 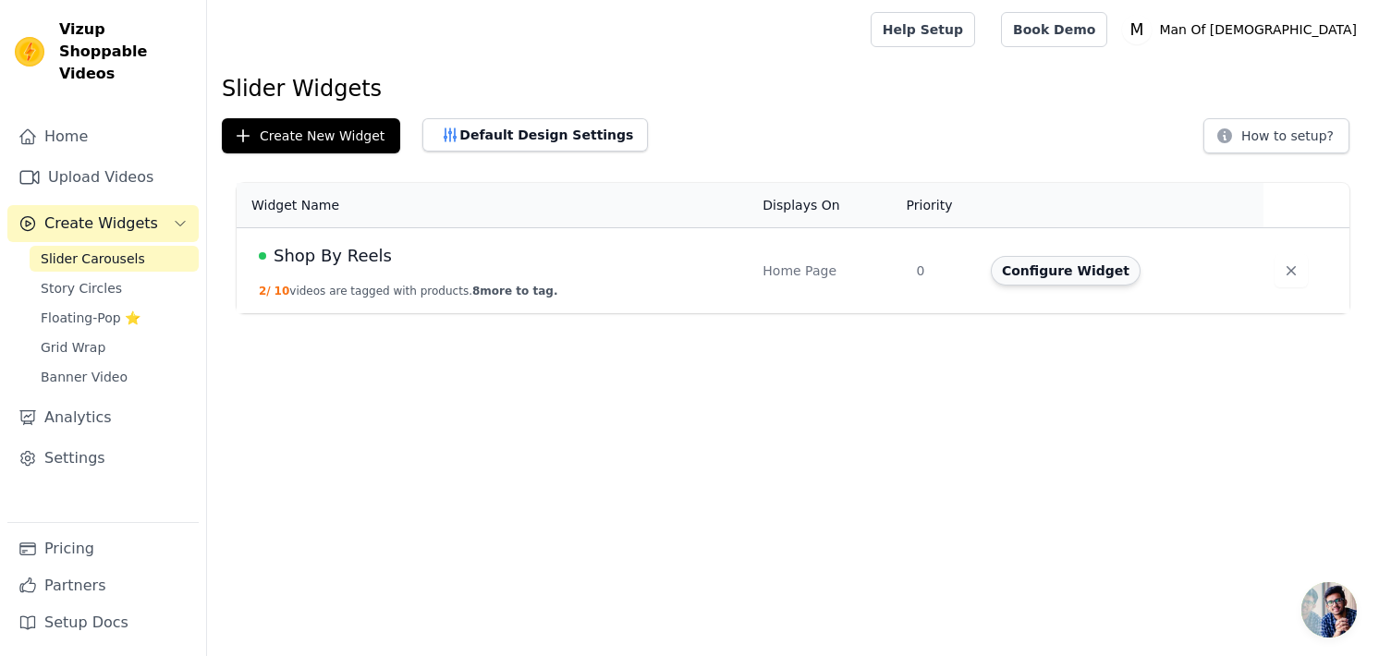 I want to click on a: Open chat, so click(x=1329, y=610).